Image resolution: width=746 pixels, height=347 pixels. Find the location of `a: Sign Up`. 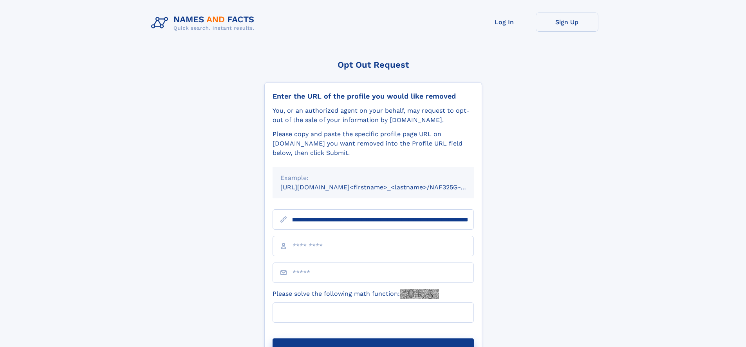

a: Sign Up is located at coordinates (567, 22).